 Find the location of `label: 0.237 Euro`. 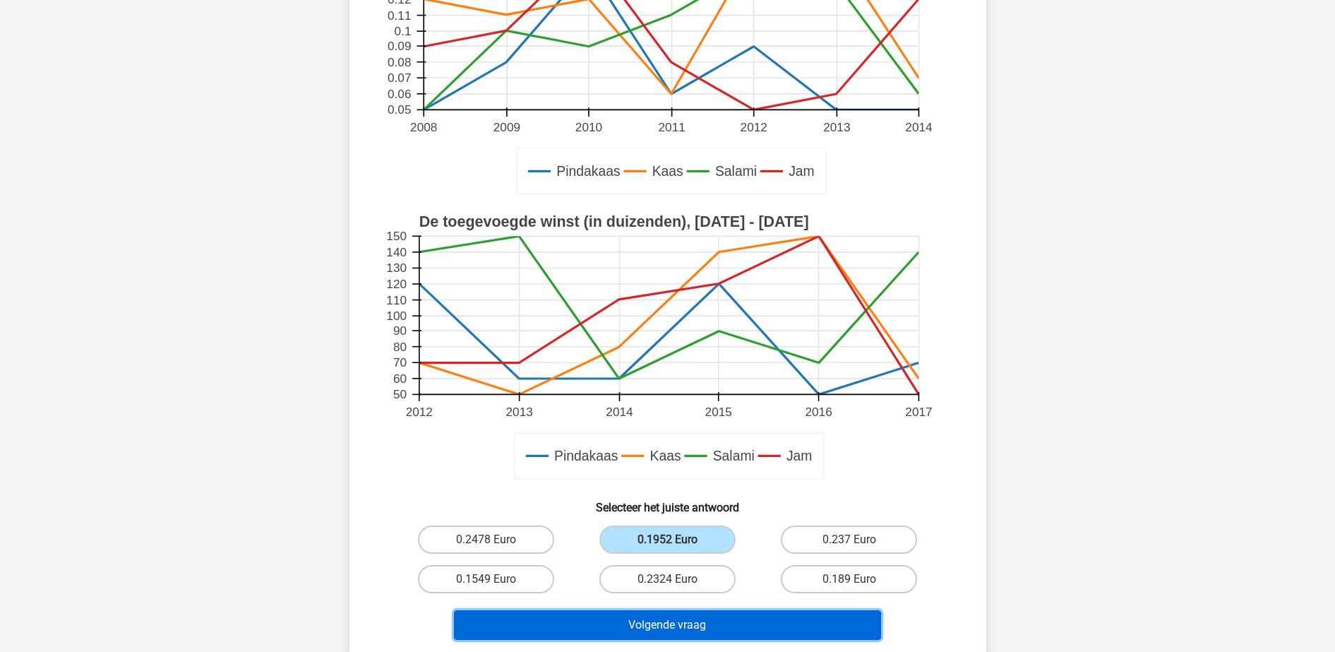

label: 0.237 Euro is located at coordinates (849, 539).